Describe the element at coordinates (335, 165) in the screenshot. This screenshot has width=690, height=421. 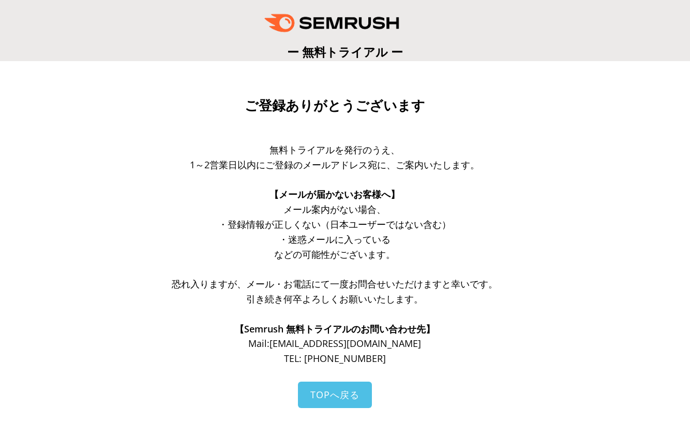
I see `span: 1～2営業日以内にご登録のメールアドレス宛に、ご案内いたします。` at that location.